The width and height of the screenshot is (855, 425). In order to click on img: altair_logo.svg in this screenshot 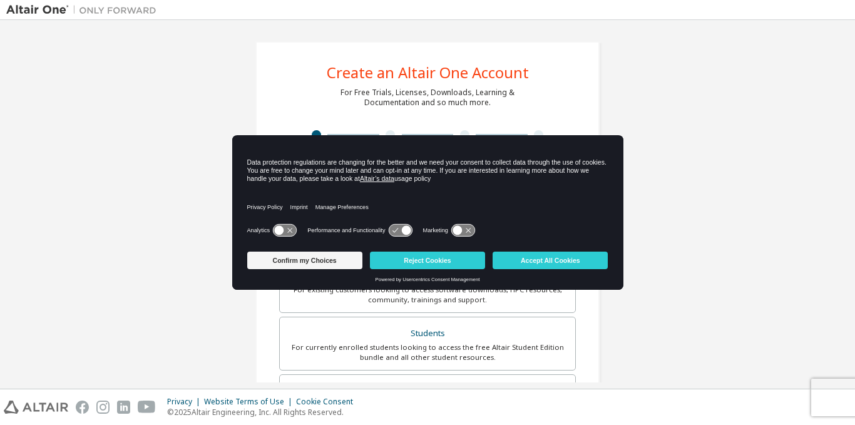, I will do `click(36, 407)`.